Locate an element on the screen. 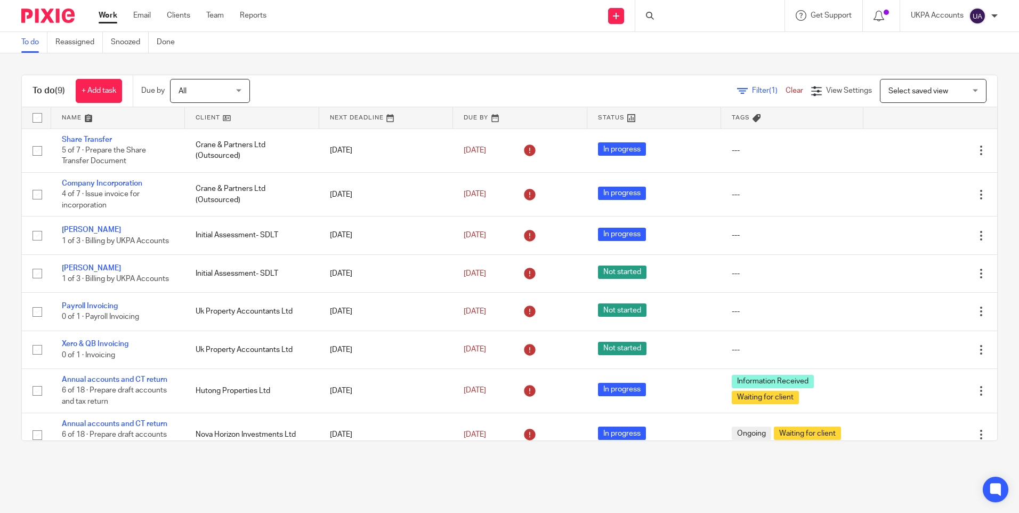  span: Select saved view is located at coordinates (919, 91).